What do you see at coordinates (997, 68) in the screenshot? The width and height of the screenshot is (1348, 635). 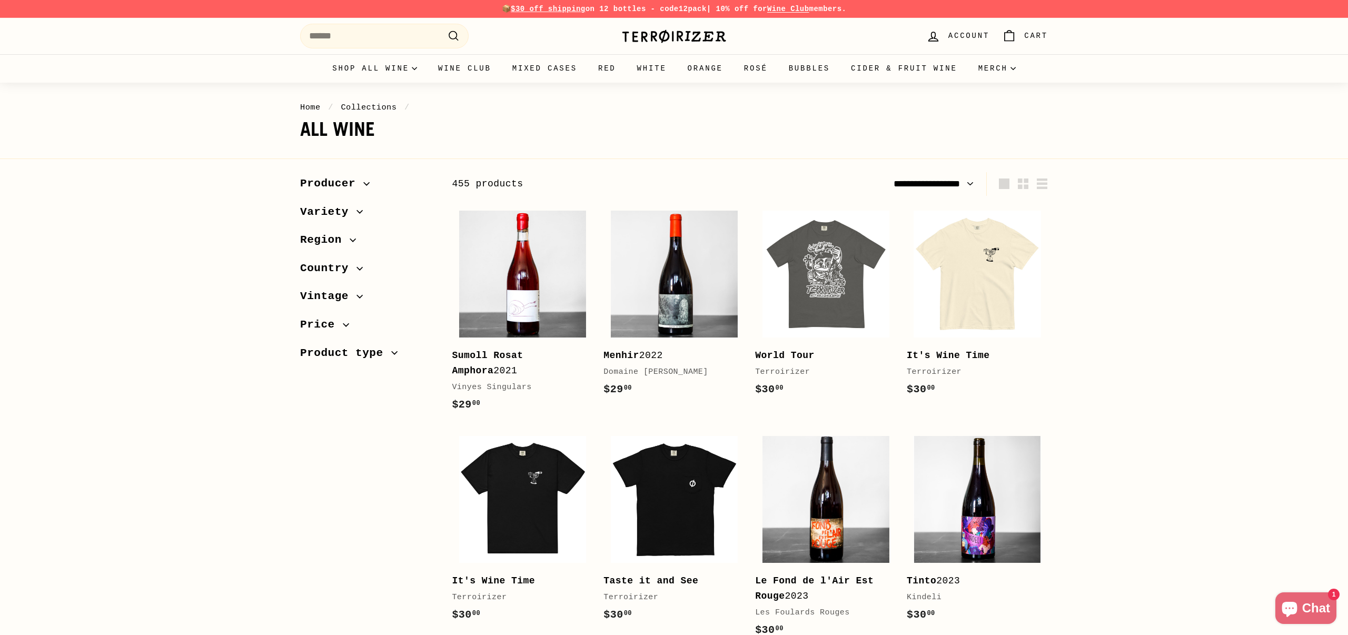 I see `summary: Merch` at bounding box center [997, 68].